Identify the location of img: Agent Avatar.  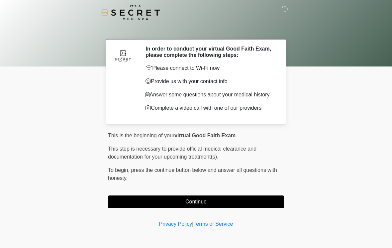
(123, 55).